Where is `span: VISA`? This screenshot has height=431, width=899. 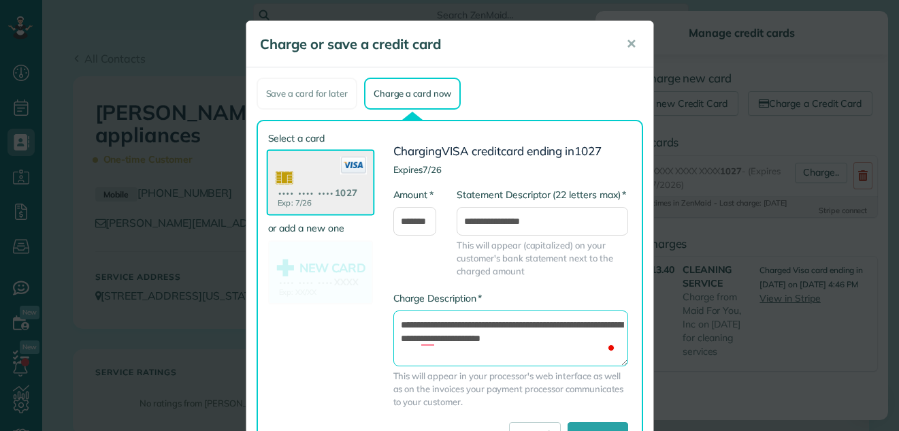
span: VISA is located at coordinates (455, 150).